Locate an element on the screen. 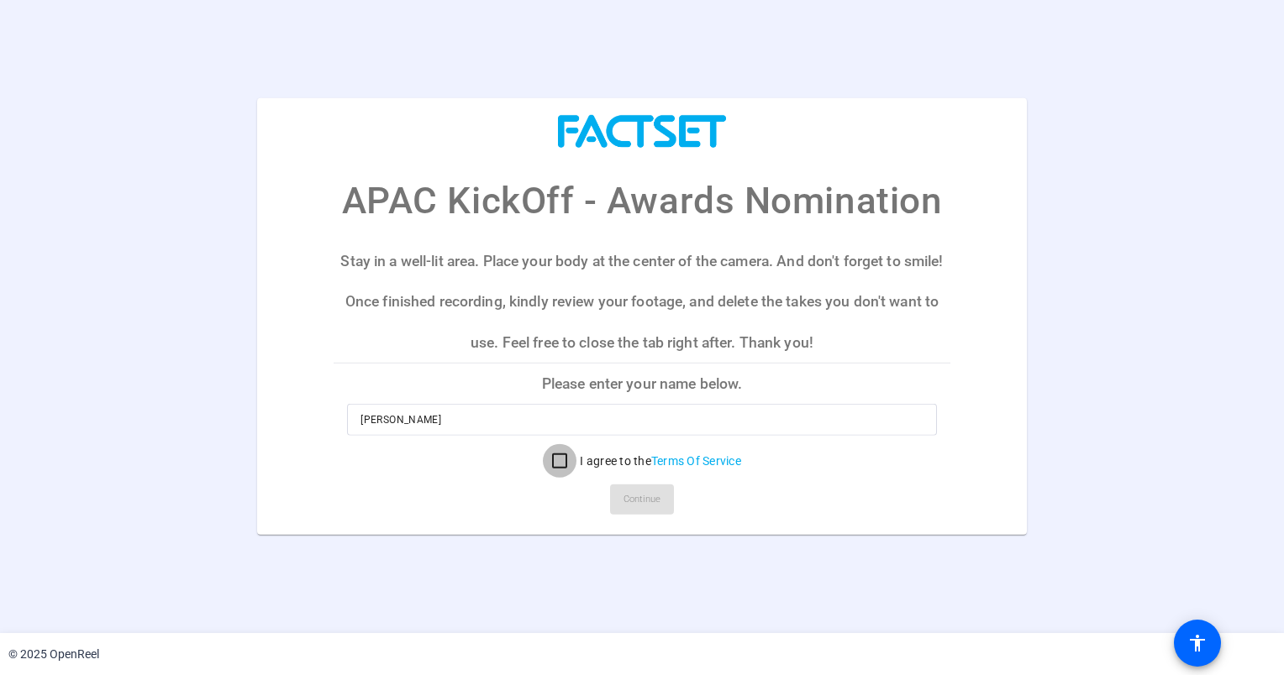  div: © 2025 OpenReel is located at coordinates (54, 654).